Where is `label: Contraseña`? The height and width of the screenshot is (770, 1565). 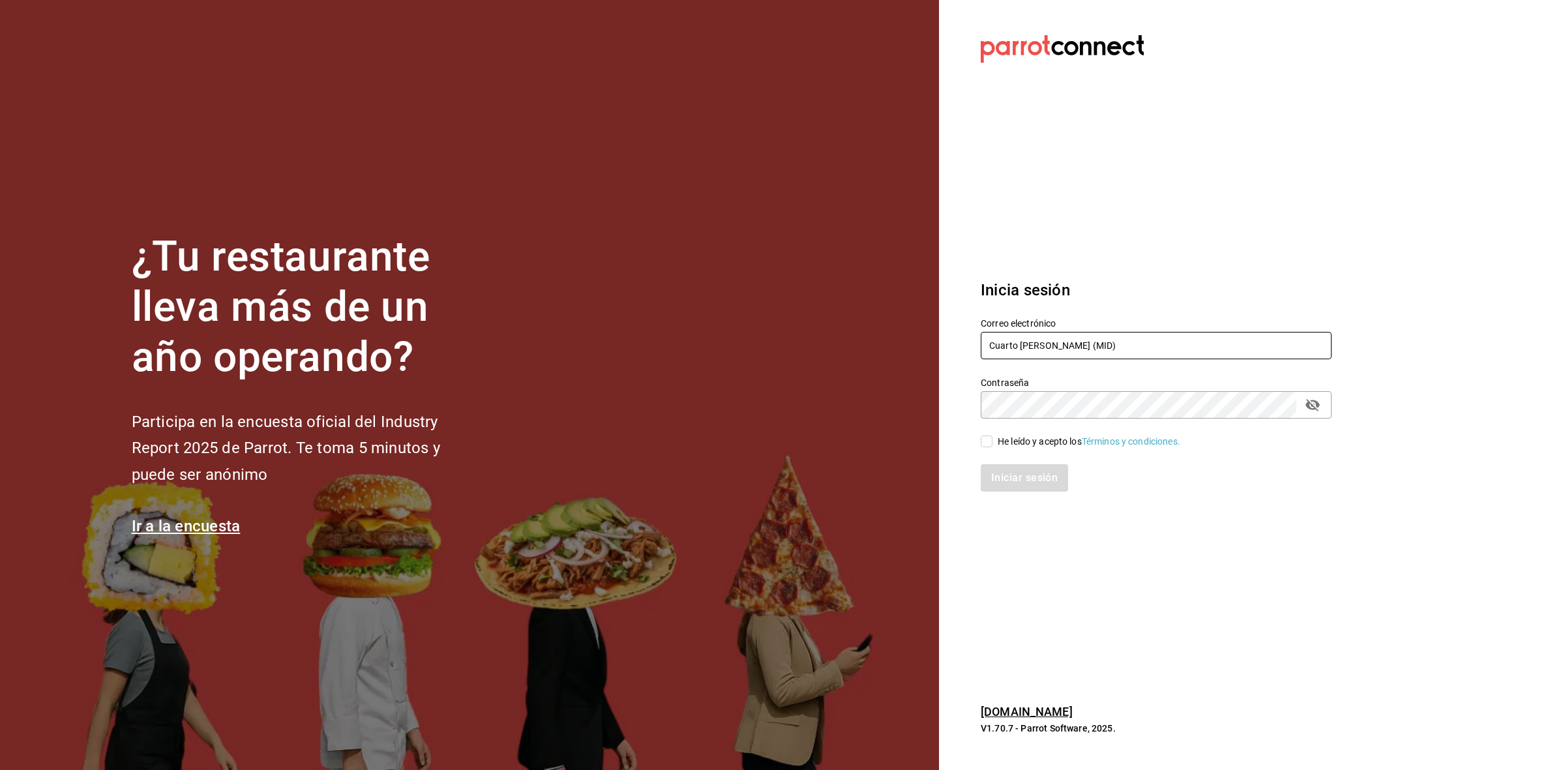 label: Contraseña is located at coordinates (1156, 383).